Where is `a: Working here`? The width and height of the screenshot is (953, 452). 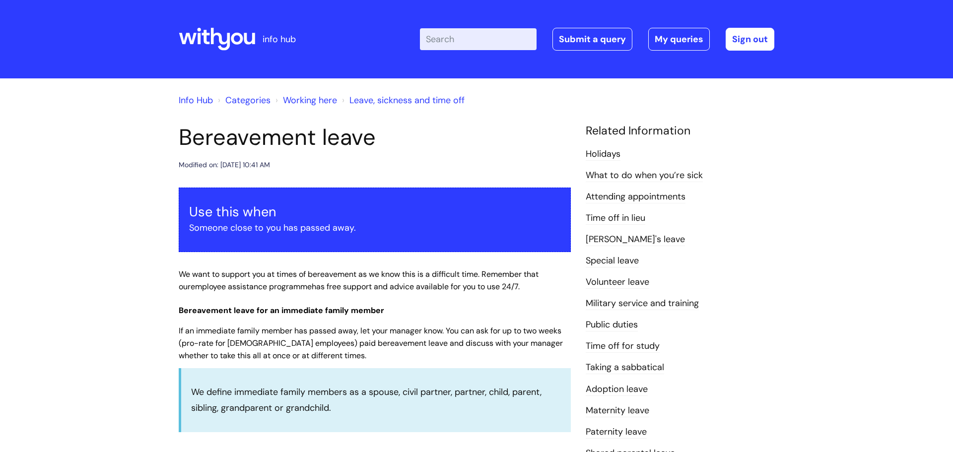
a: Working here is located at coordinates (310, 100).